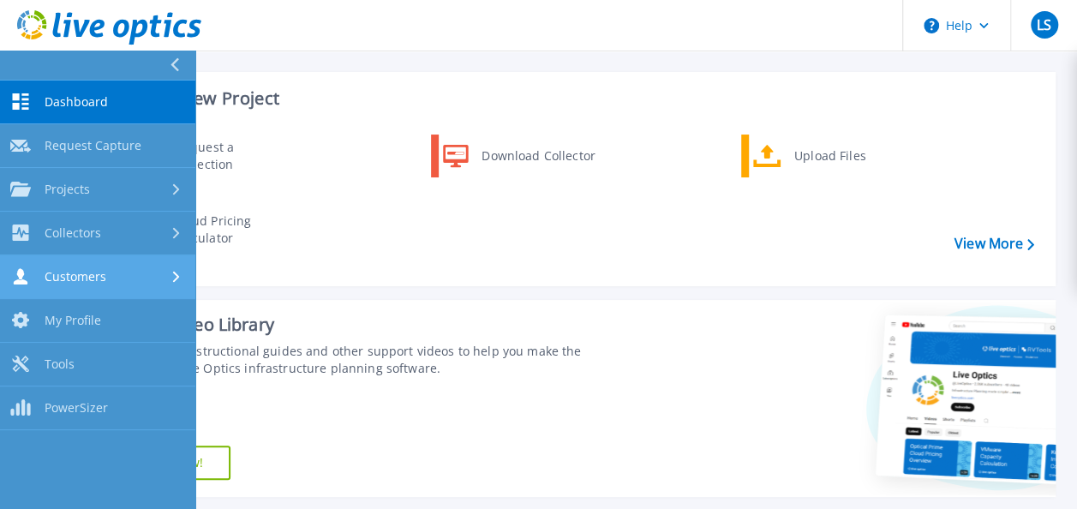 The height and width of the screenshot is (509, 1077). I want to click on span: Customers, so click(75, 277).